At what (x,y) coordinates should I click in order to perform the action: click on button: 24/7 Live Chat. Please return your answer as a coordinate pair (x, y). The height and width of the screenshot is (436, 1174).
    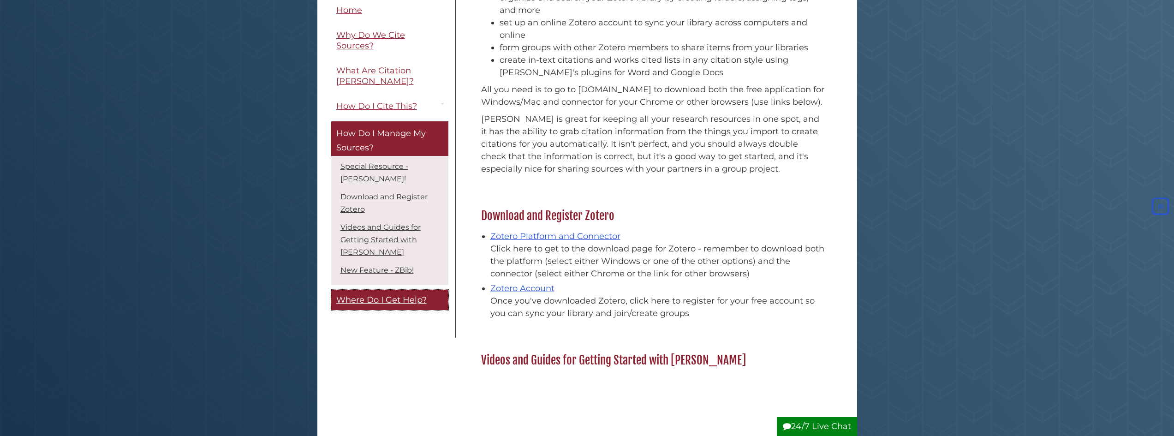
    Looking at the image, I should click on (817, 426).